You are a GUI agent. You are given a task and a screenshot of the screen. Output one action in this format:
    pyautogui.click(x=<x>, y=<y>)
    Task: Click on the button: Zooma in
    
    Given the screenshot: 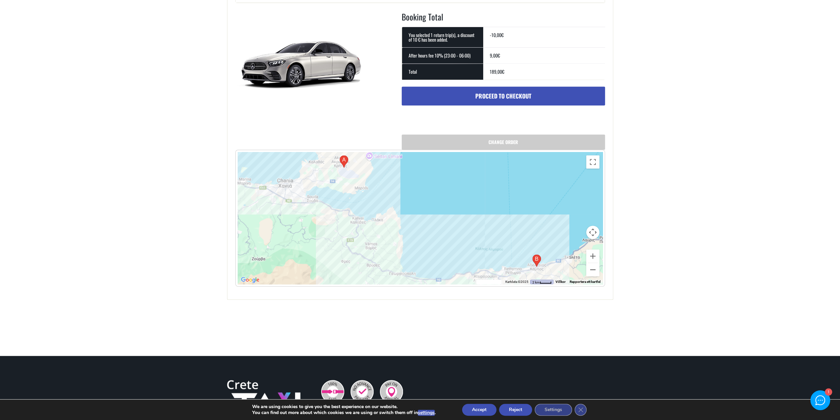 What is the action you would take?
    pyautogui.click(x=593, y=256)
    